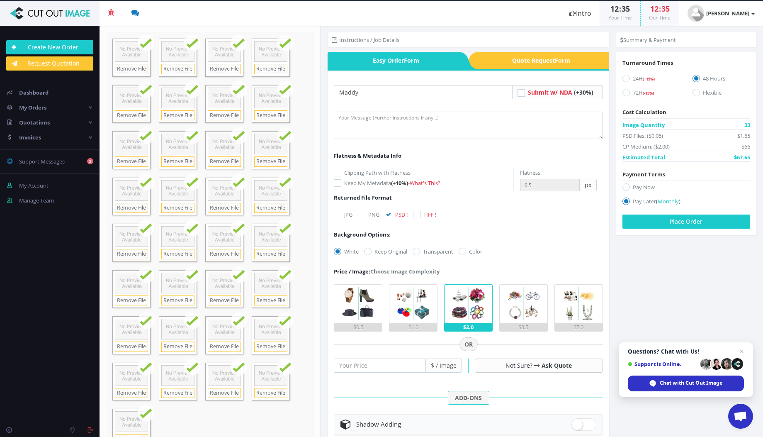 Image resolution: width=763 pixels, height=437 pixels. Describe the element at coordinates (687, 202) in the screenshot. I see `label: Pay Later` at that location.